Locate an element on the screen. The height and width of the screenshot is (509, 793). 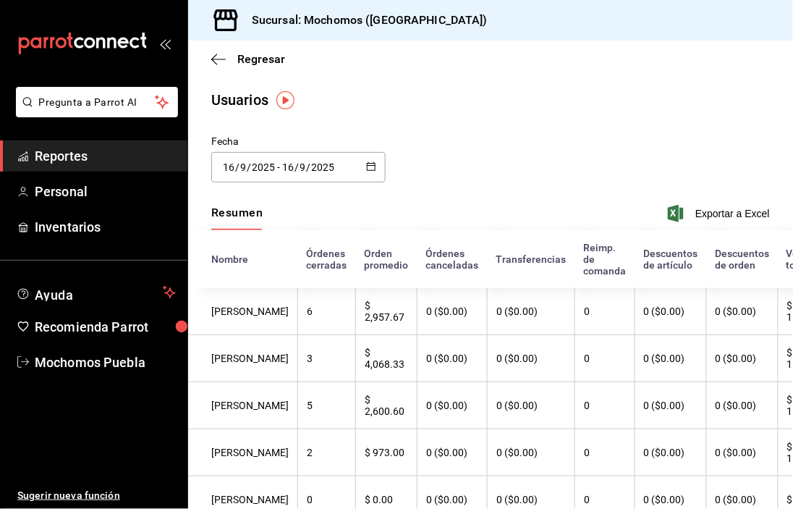
th: 3 is located at coordinates (326, 358).